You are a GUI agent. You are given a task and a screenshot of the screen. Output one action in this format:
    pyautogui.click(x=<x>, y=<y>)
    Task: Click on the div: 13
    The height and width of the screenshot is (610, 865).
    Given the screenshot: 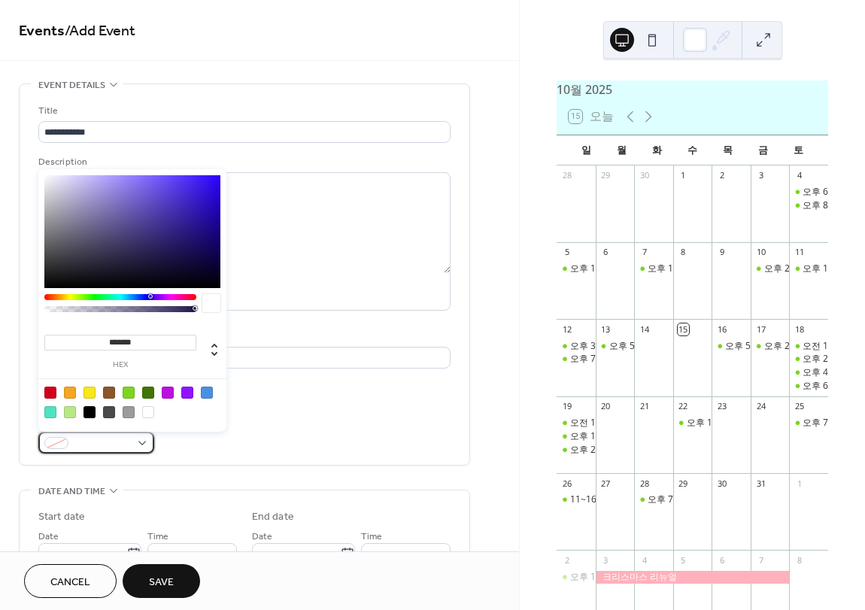 What is the action you would take?
    pyautogui.click(x=605, y=329)
    